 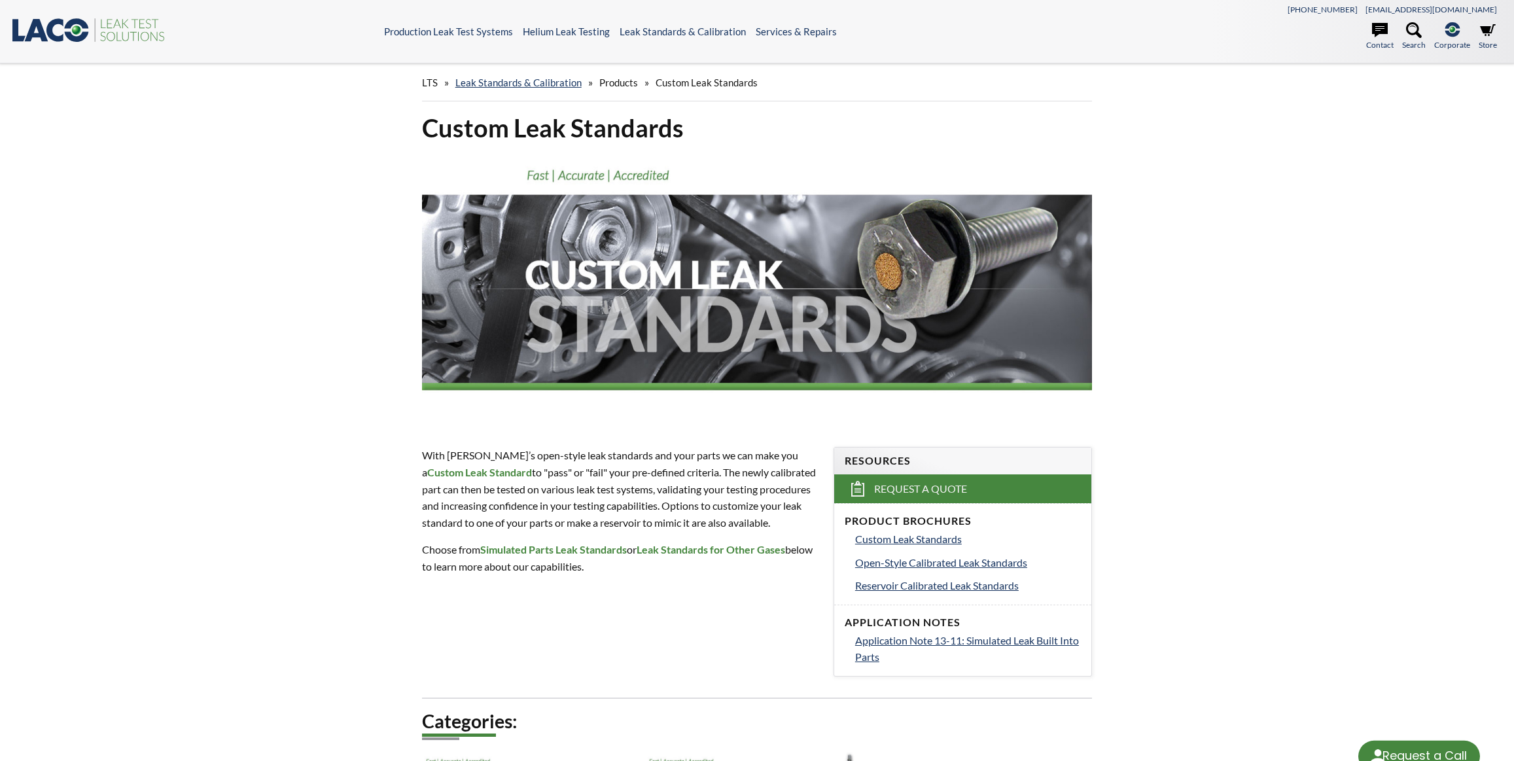 What do you see at coordinates (711, 549) in the screenshot?
I see `strong: Leak Standards for Other Gases` at bounding box center [711, 549].